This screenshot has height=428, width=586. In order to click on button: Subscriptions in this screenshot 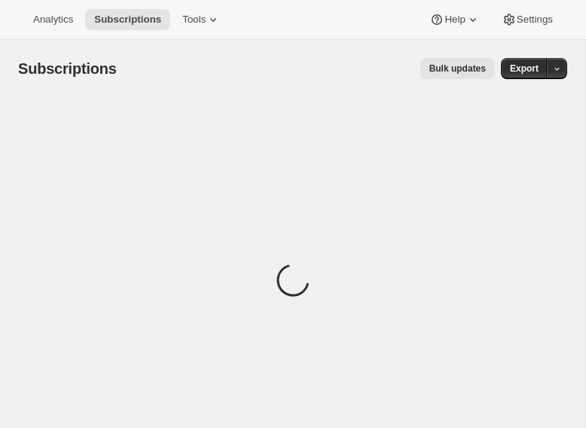, I will do `click(127, 20)`.